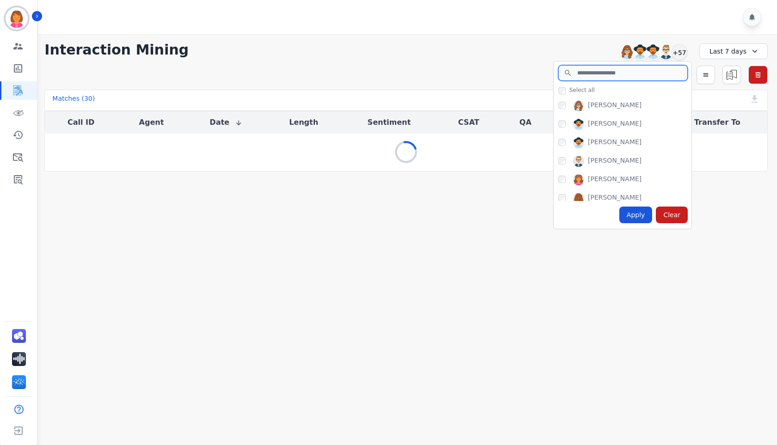 The height and width of the screenshot is (445, 777). Describe the element at coordinates (17, 19) in the screenshot. I see `img: Bordered avatar` at that location.